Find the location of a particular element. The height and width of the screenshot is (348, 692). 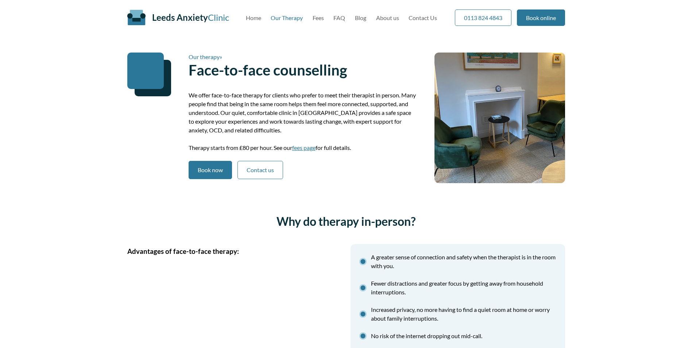

h2: Why do therapy in-person? is located at coordinates (346, 221).